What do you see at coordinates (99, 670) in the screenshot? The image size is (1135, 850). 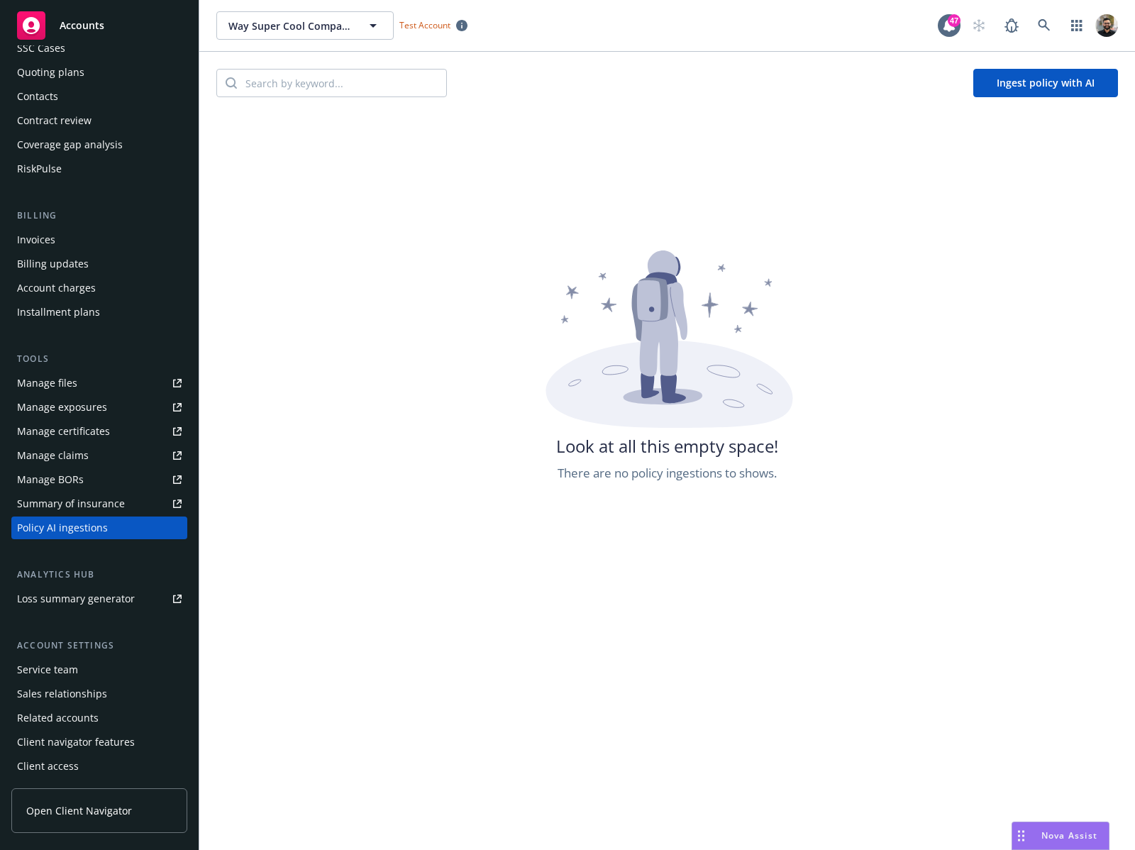 I see `a: Service team` at bounding box center [99, 670].